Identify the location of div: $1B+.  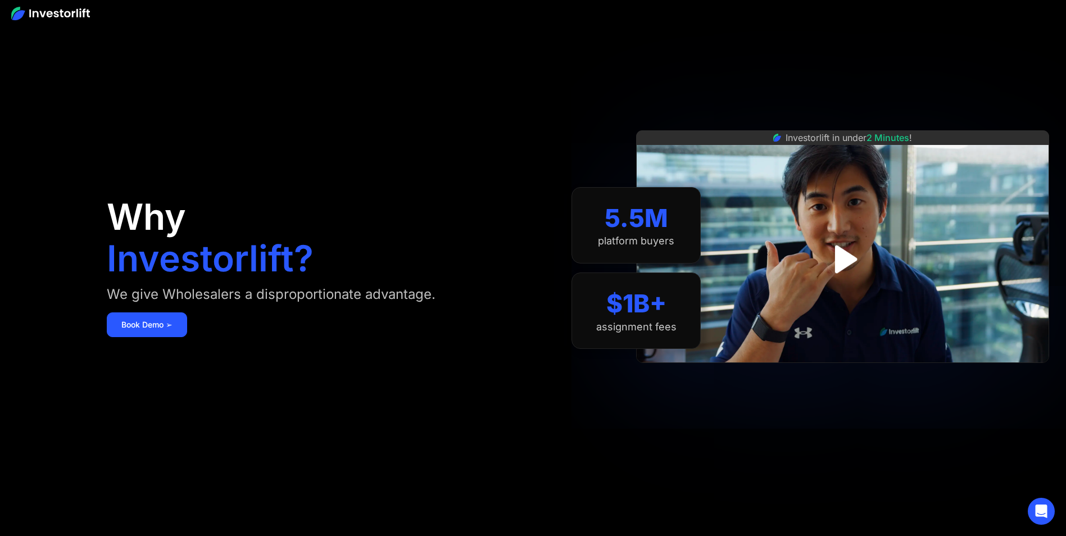
(636, 303).